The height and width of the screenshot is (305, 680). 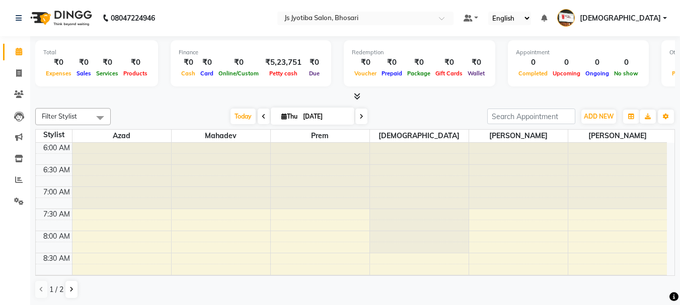 What do you see at coordinates (320, 136) in the screenshot?
I see `span: prem` at bounding box center [320, 136].